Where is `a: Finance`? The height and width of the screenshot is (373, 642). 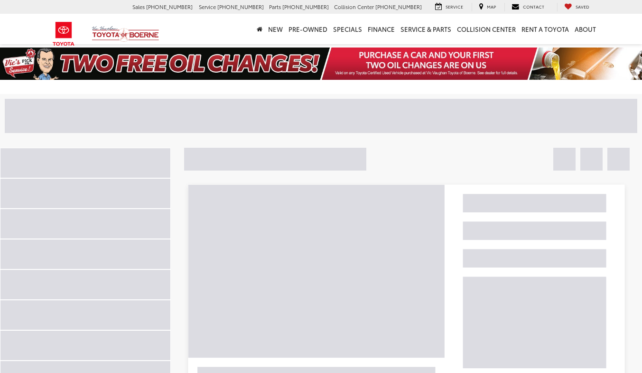
a: Finance is located at coordinates (381, 29).